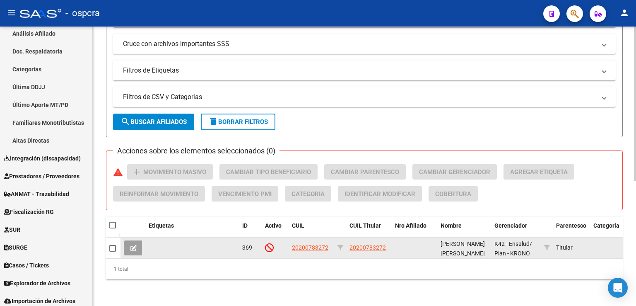 This screenshot has height=306, width=636. I want to click on span: Agregar Etiqueta, so click(539, 172).